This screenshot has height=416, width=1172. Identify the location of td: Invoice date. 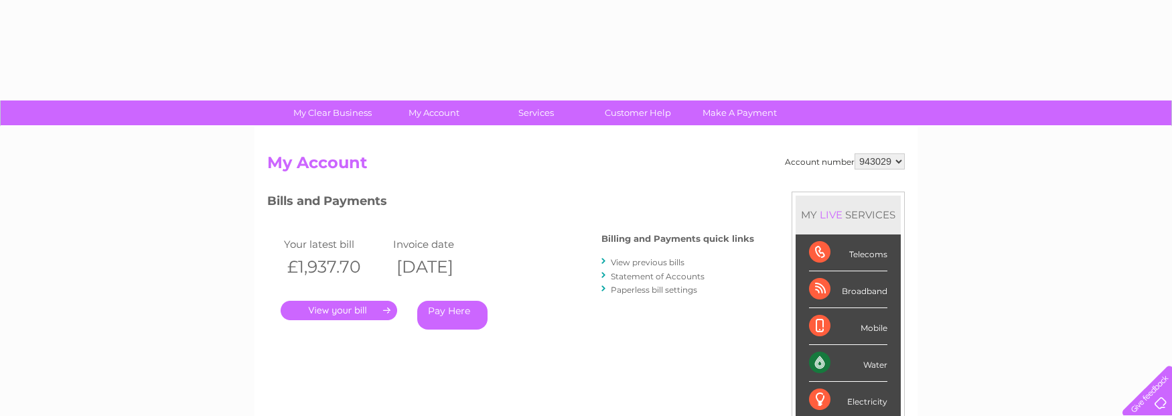
(444, 244).